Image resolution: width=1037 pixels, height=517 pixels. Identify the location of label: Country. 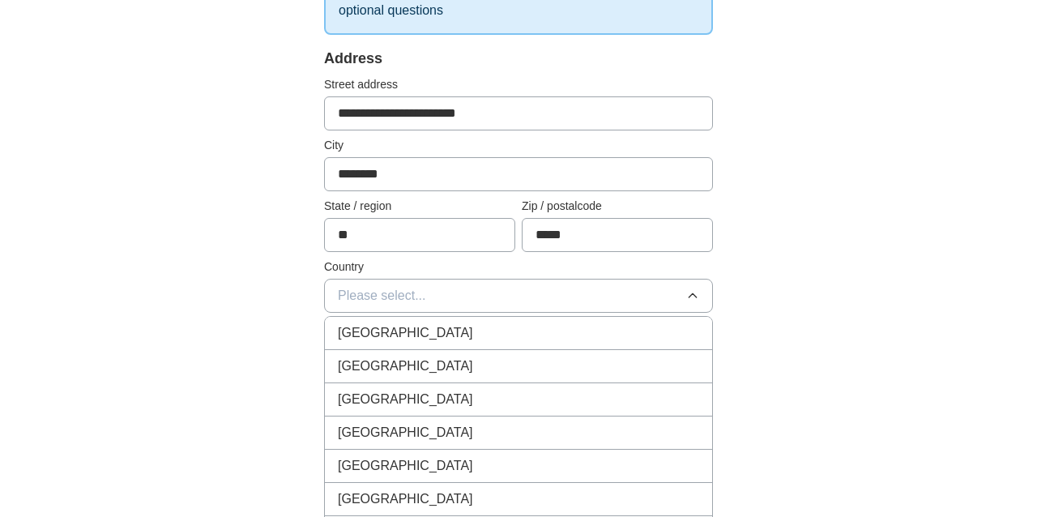
(518, 267).